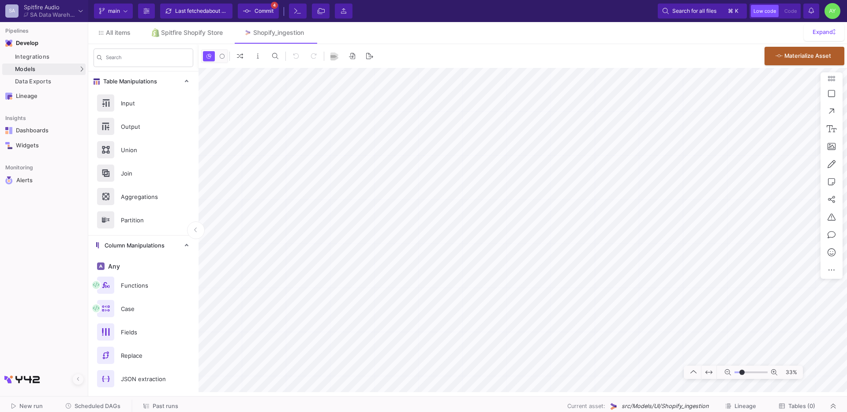  What do you see at coordinates (143, 150) in the screenshot?
I see `button: Union` at bounding box center [143, 150].